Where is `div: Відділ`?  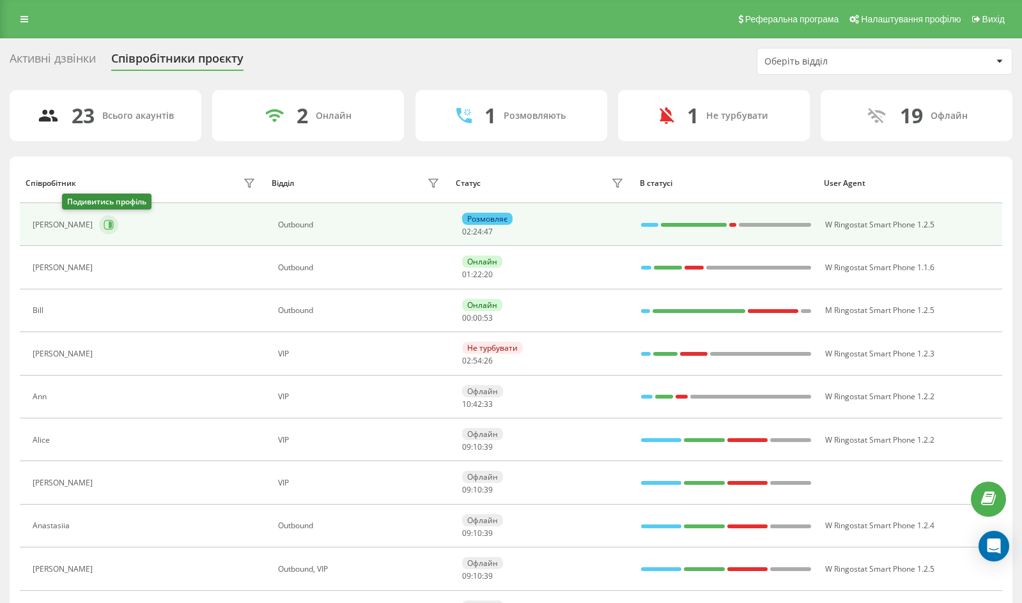 div: Відділ is located at coordinates (282, 183).